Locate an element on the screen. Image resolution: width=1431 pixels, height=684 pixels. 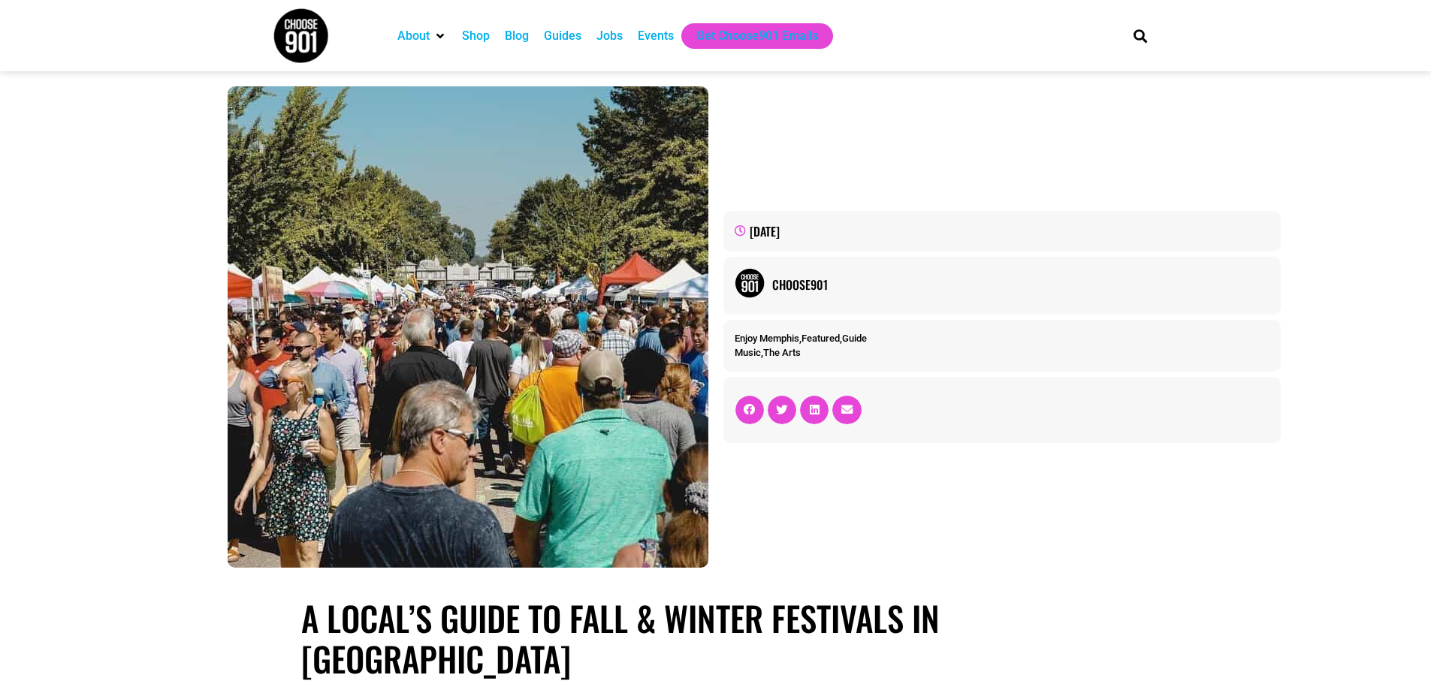
a: Enjoy Memphis is located at coordinates (767, 338).